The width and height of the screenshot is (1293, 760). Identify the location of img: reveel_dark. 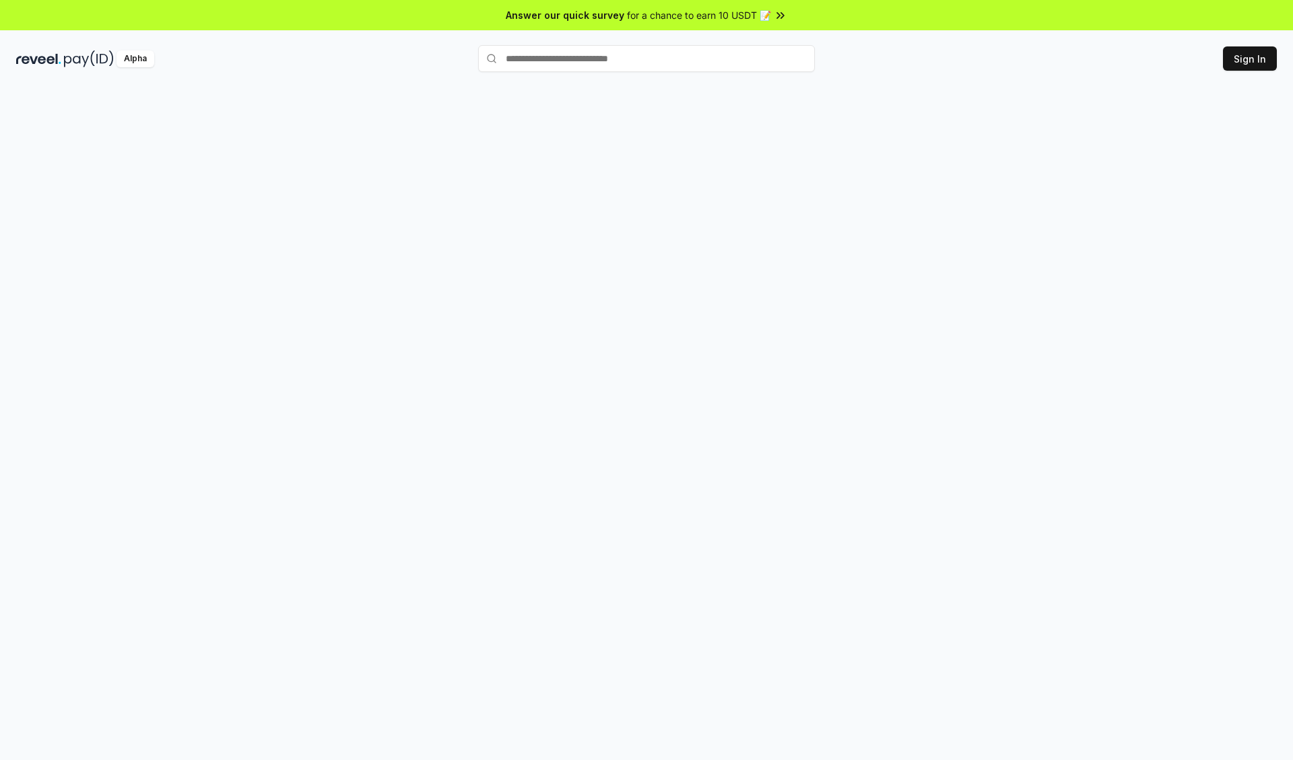
(38, 59).